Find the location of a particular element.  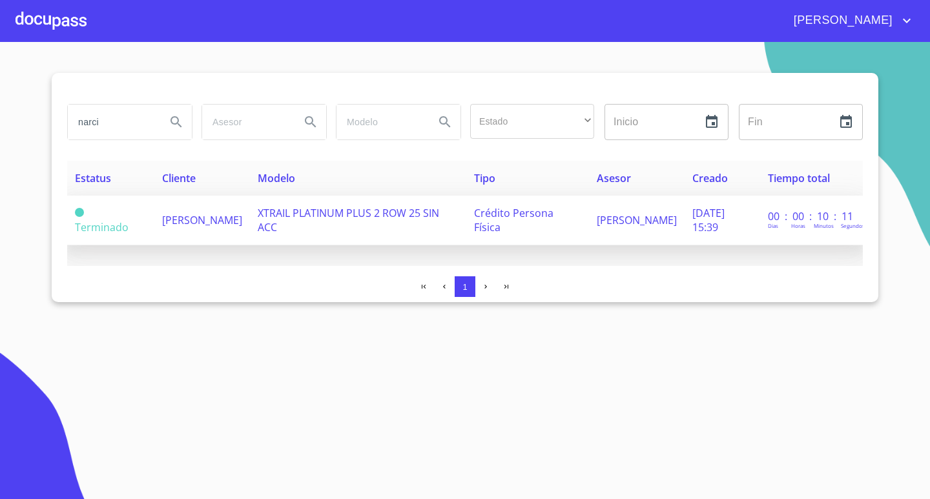

p: Dias is located at coordinates (773, 225).